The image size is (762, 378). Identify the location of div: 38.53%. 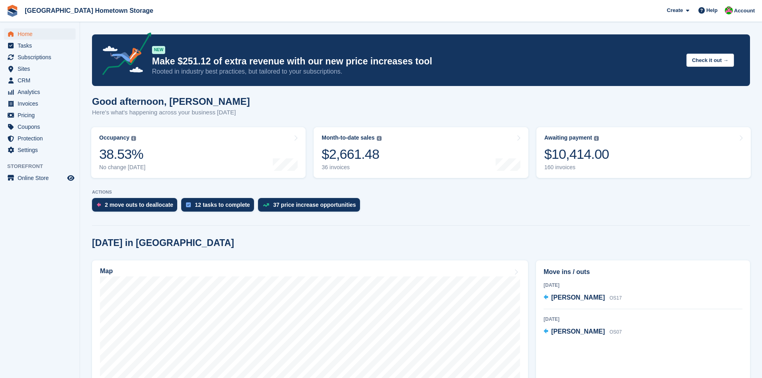
(122, 154).